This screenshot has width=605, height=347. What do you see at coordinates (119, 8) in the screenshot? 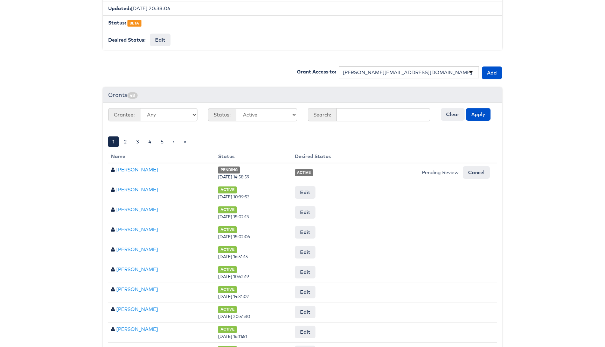
I see `b: Updated:` at bounding box center [119, 8].